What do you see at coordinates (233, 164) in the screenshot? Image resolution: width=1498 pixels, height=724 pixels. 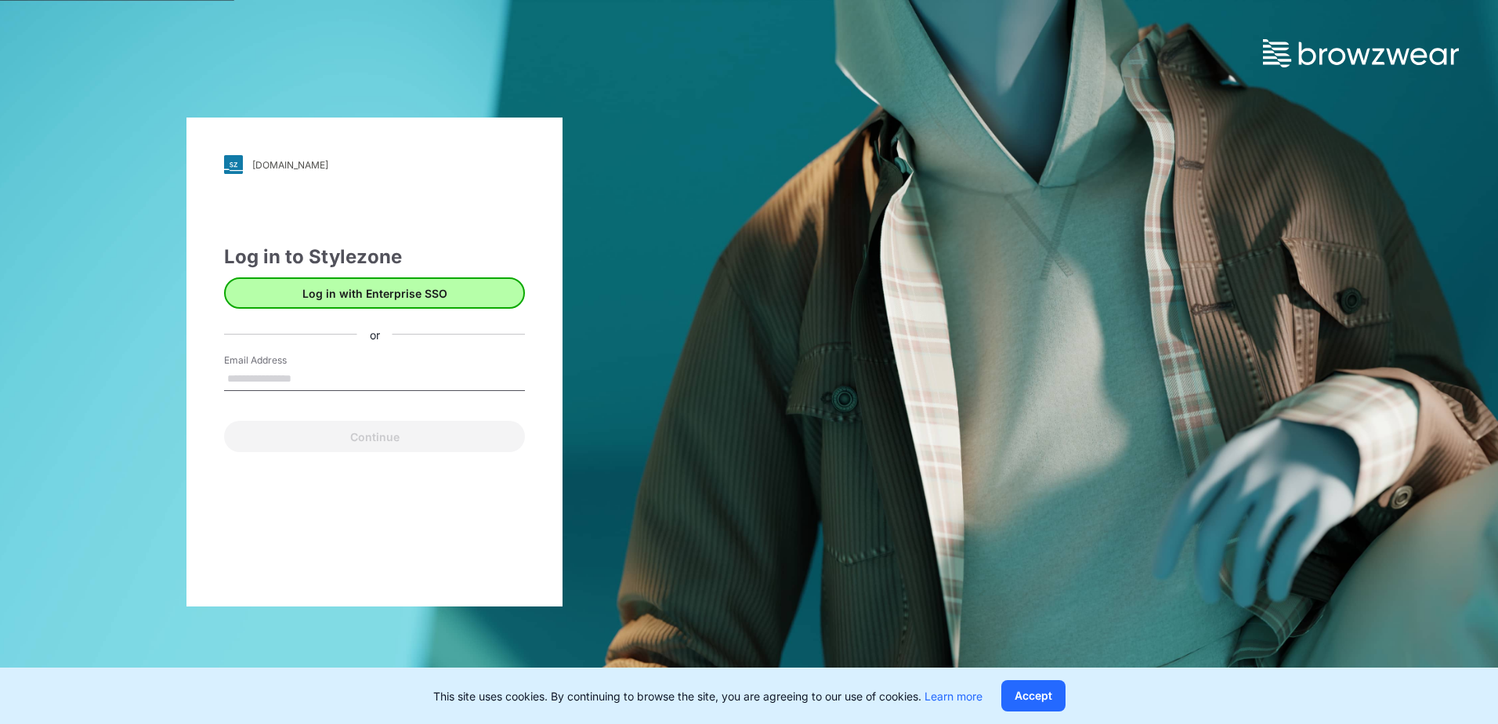 I see `img: svg+xml;base64,PHN2ZyB3aWR0aD0iMjgiIGhlaWdodD0iMjgiIHZpZXdCb3g9IjAgMCAyOCAyOCIgZmlsbD0ibm9uZSIgeG...` at bounding box center [233, 164].